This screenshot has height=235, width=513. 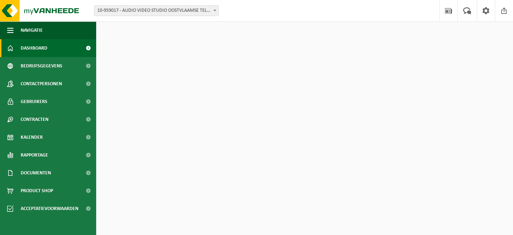 I want to click on span: Contracten, so click(x=35, y=119).